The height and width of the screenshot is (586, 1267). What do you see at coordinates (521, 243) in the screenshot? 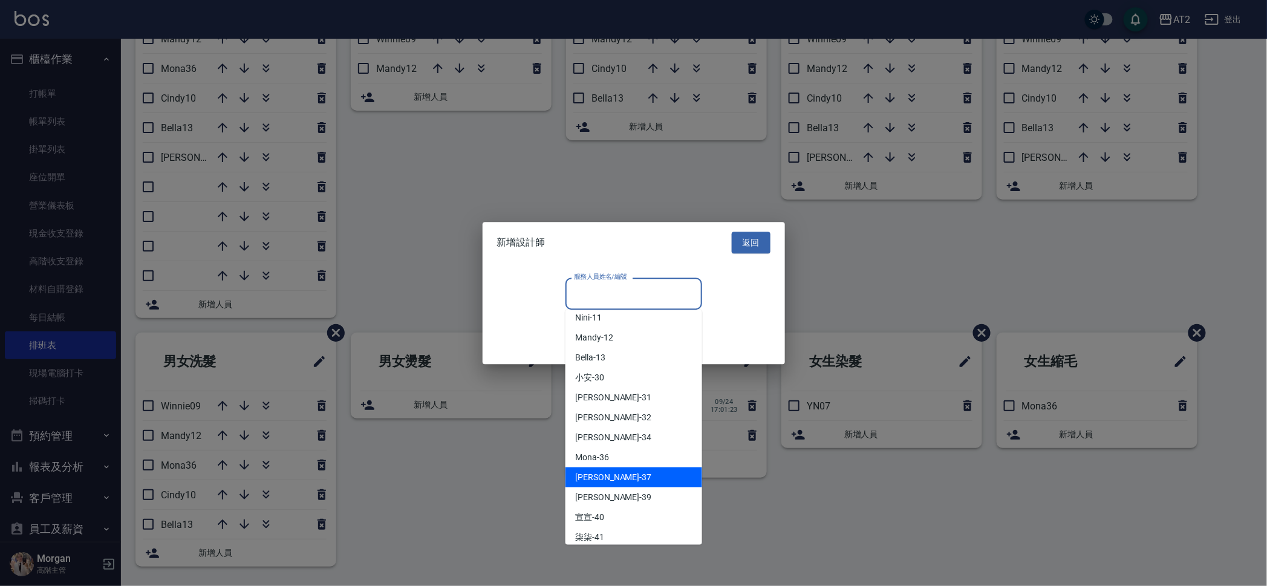
I see `span: 新增設計師` at bounding box center [521, 243].